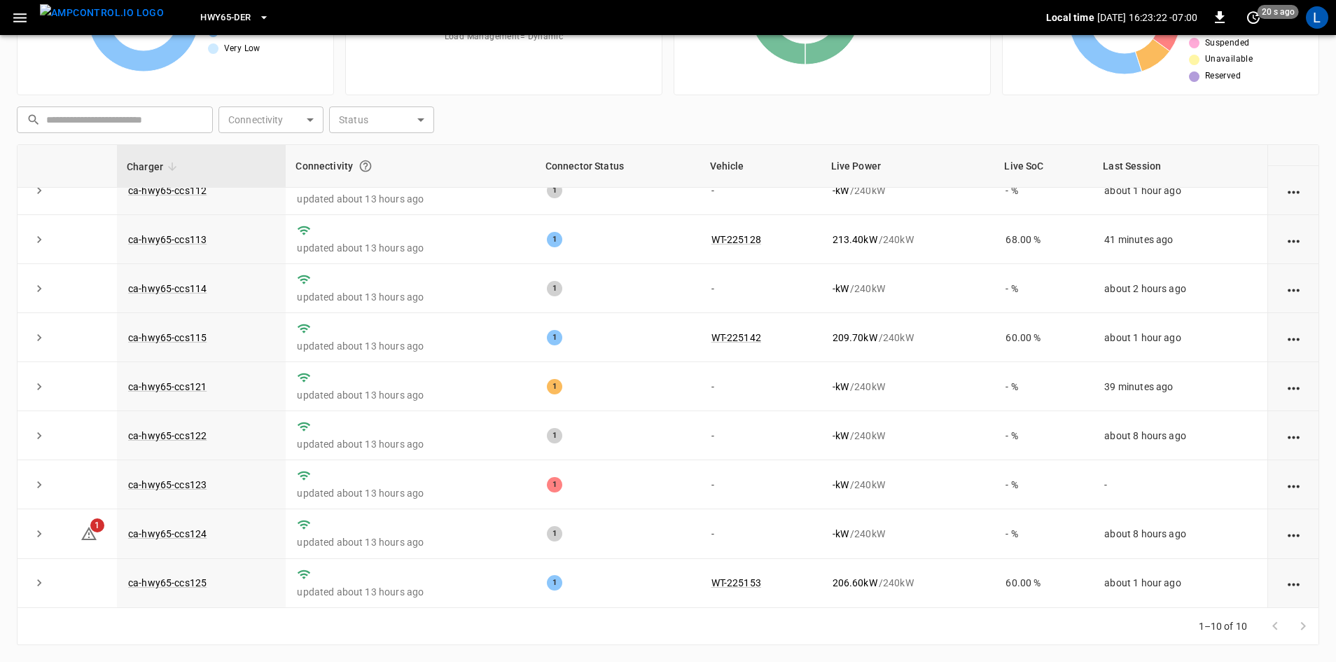 Image resolution: width=1336 pixels, height=662 pixels. I want to click on td: 41 minutes ago, so click(1180, 239).